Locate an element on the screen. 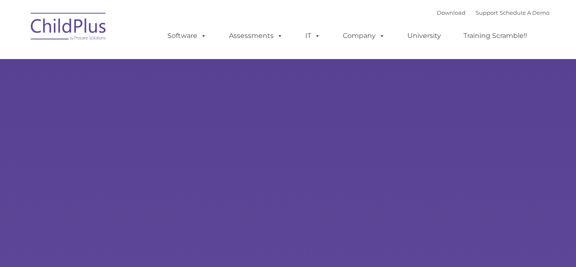 Image resolution: width=576 pixels, height=267 pixels. a: Download is located at coordinates (451, 13).